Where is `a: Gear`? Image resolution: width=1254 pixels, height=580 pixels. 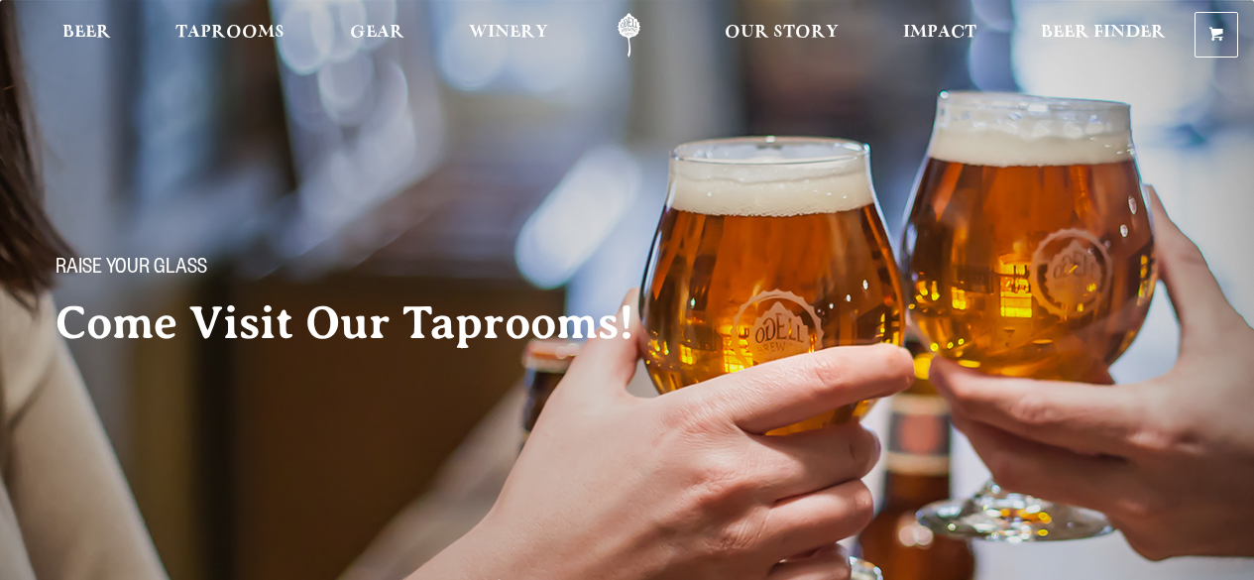 a: Gear is located at coordinates (377, 35).